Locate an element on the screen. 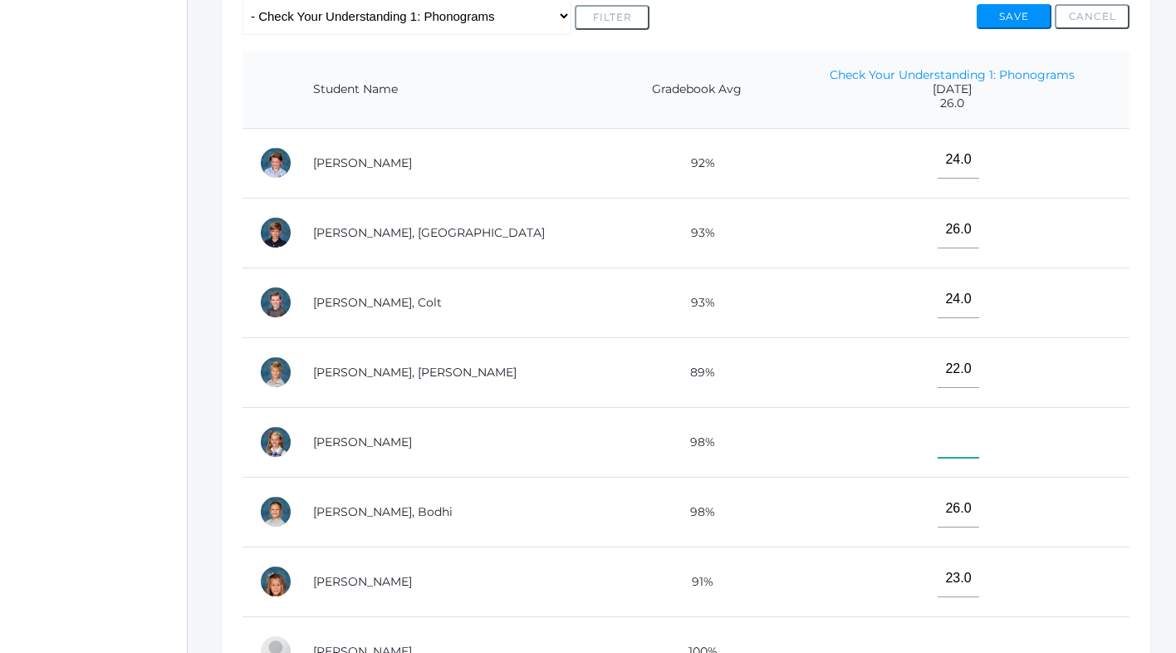 This screenshot has height=653, width=1176. span: 26.0 is located at coordinates (952, 103).